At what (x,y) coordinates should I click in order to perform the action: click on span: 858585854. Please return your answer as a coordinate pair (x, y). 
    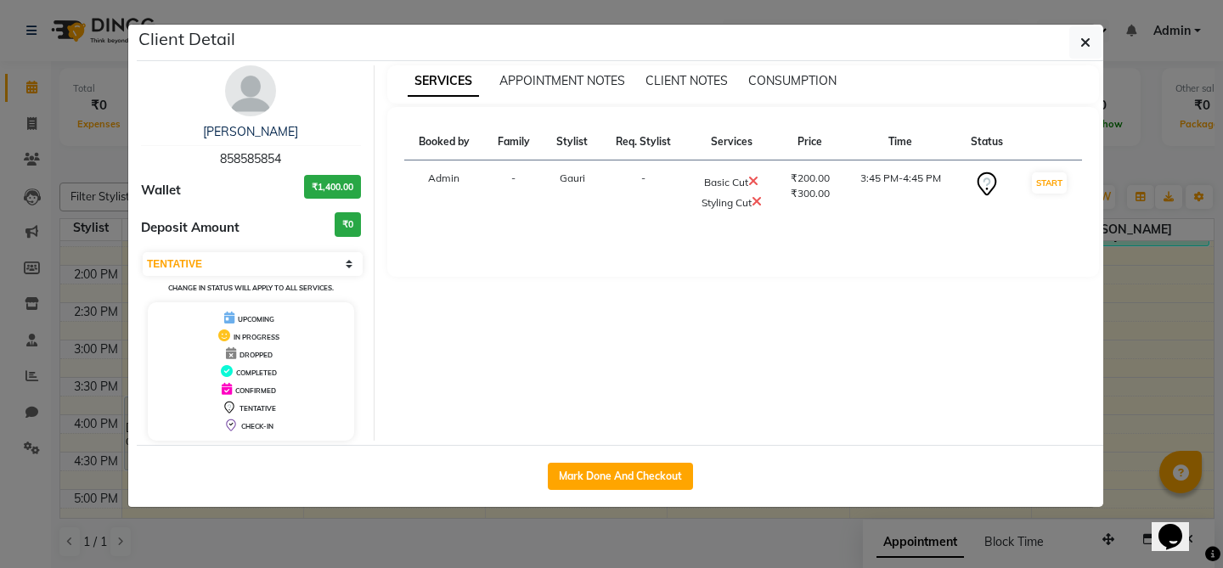
    Looking at the image, I should click on (251, 159).